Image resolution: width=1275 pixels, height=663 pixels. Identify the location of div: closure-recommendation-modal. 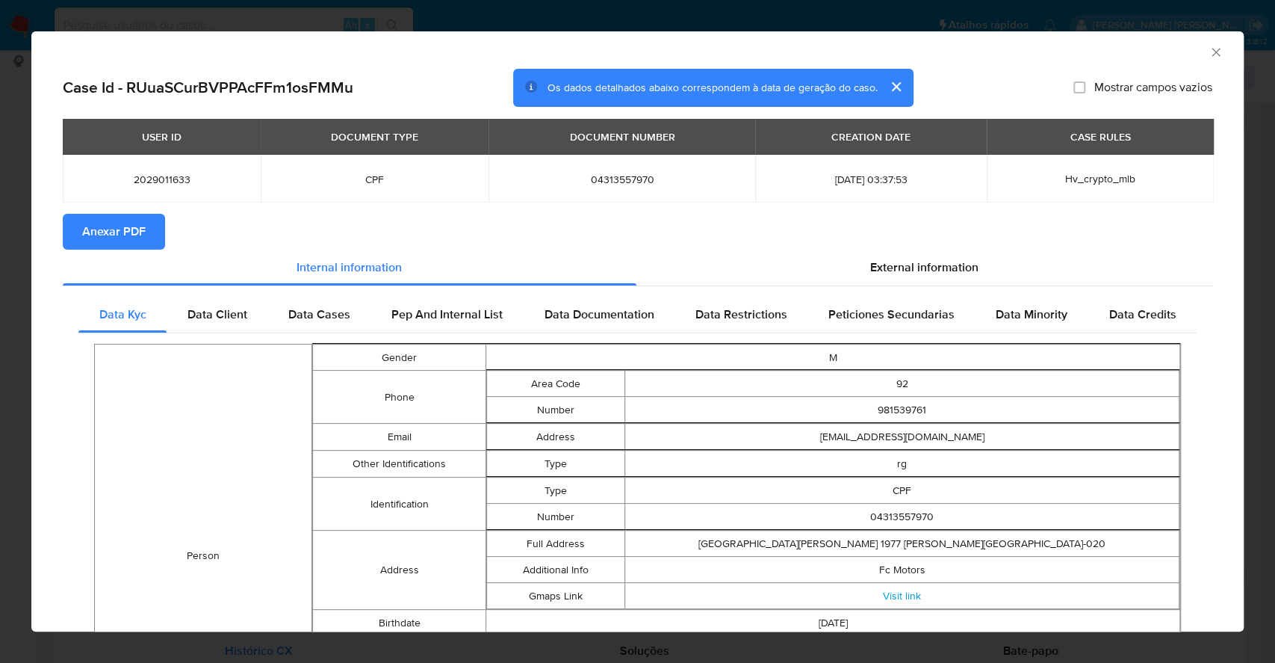
(637, 331).